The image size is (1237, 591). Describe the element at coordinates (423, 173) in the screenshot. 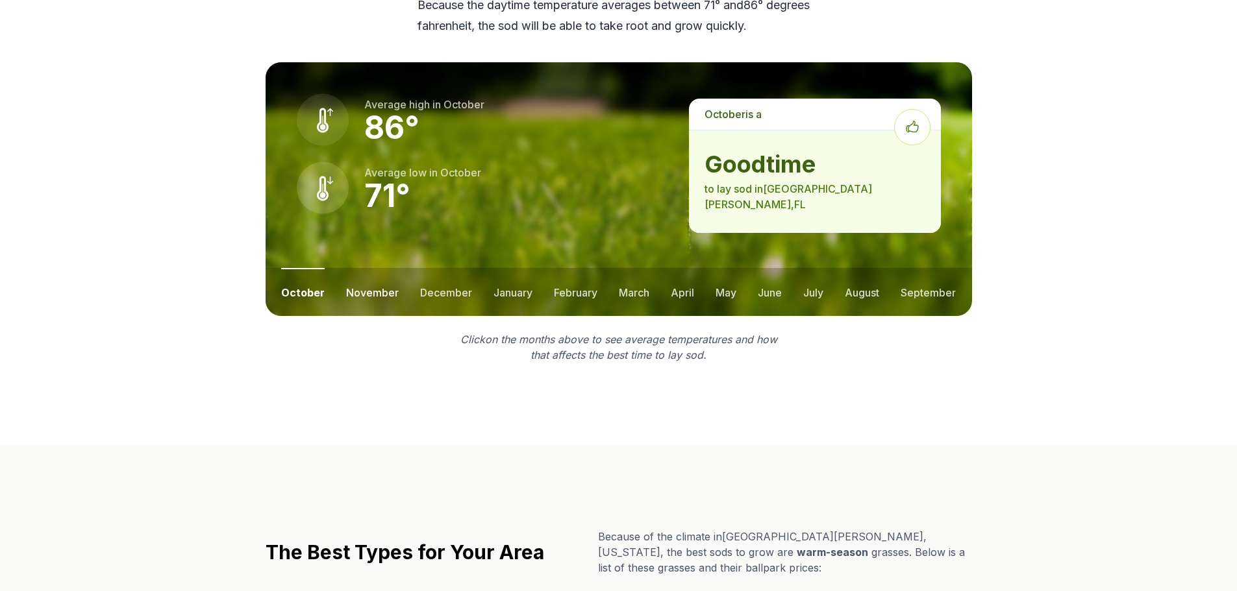

I see `p: Average low in` at that location.